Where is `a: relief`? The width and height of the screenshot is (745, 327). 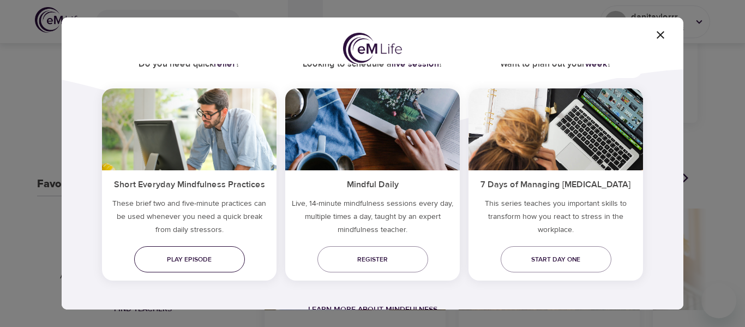 a: relief is located at coordinates (225, 64).